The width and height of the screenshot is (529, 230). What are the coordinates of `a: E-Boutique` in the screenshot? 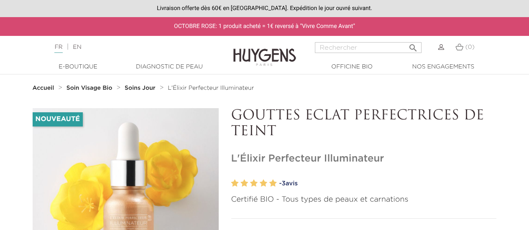 It's located at (78, 67).